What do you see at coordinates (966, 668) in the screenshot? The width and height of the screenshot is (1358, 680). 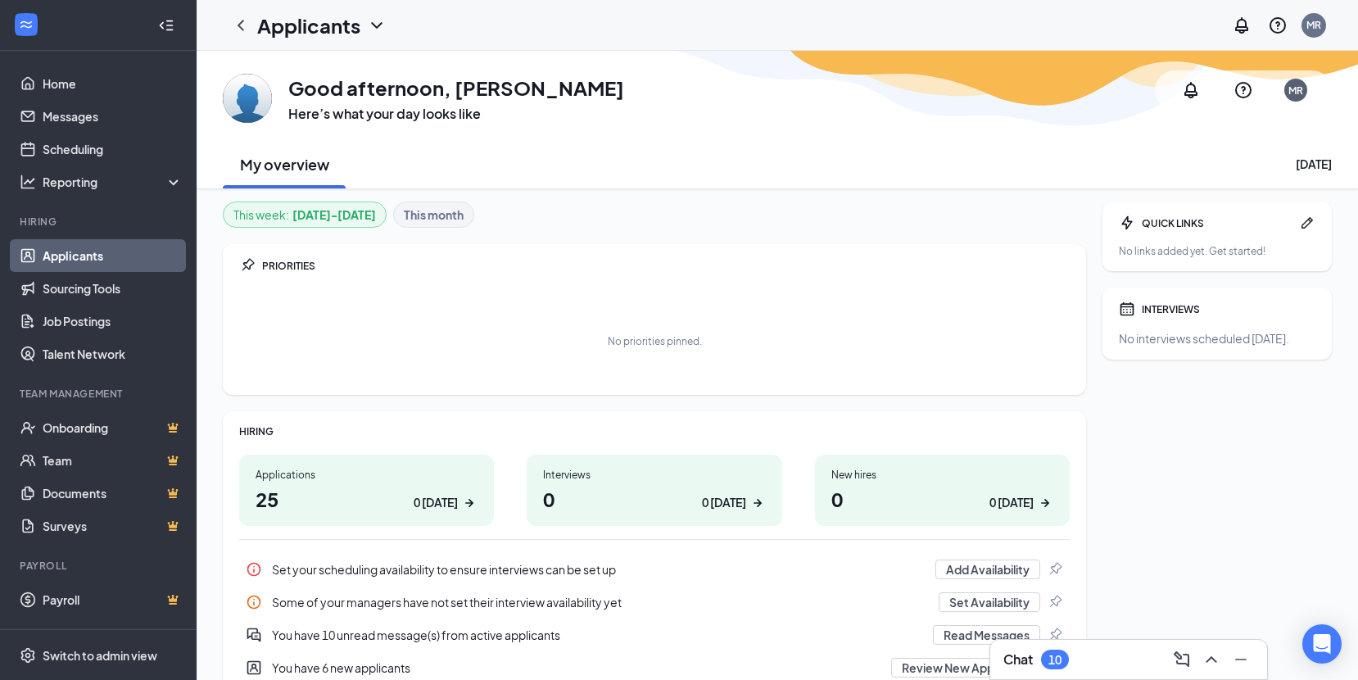 I see `button: Review New Applicants` at bounding box center [966, 668].